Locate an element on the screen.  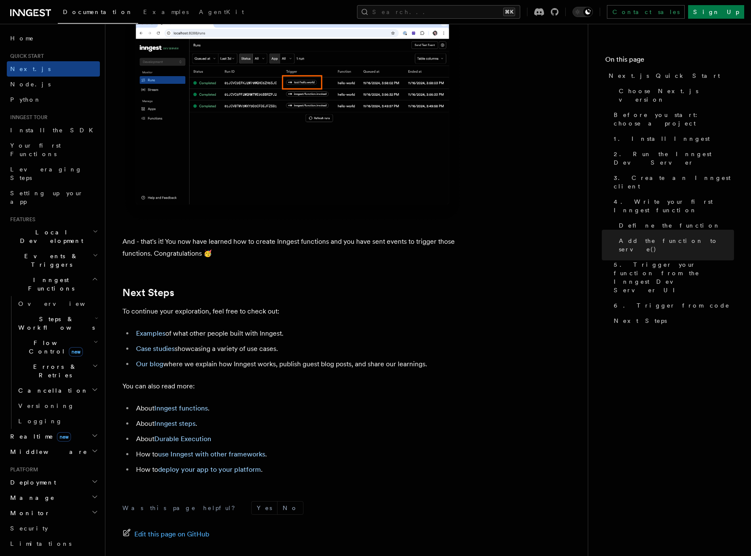
li: of what other people built with Inngest. is located at coordinates (298, 333).